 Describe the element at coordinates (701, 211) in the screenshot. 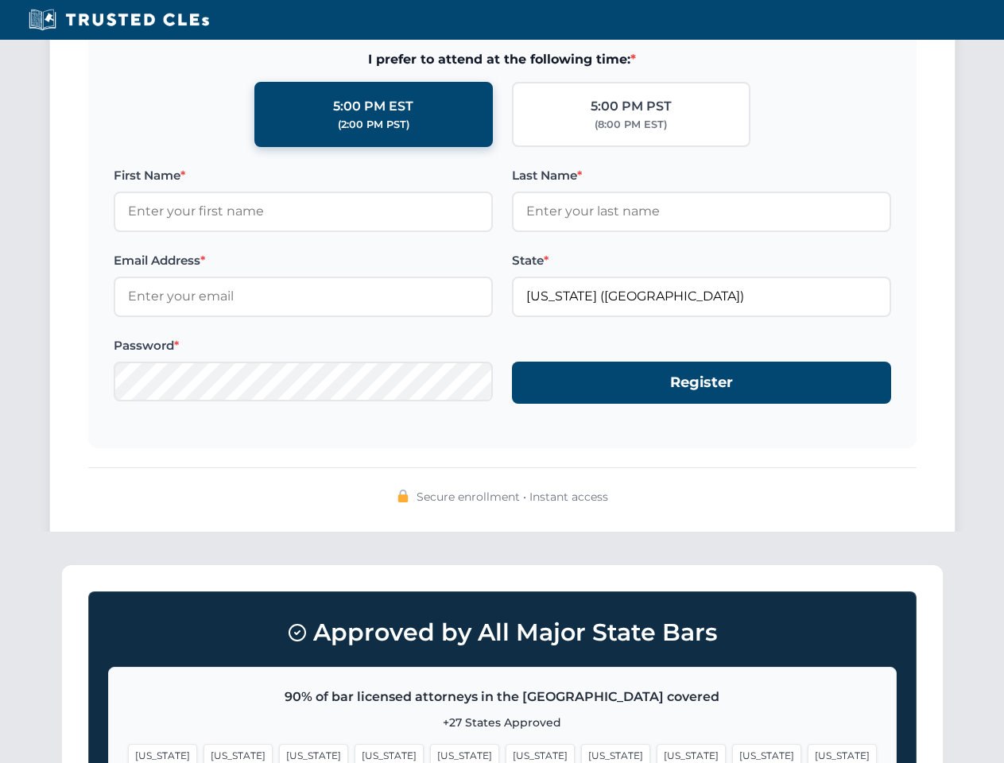

I see `input: Enter your last name` at that location.